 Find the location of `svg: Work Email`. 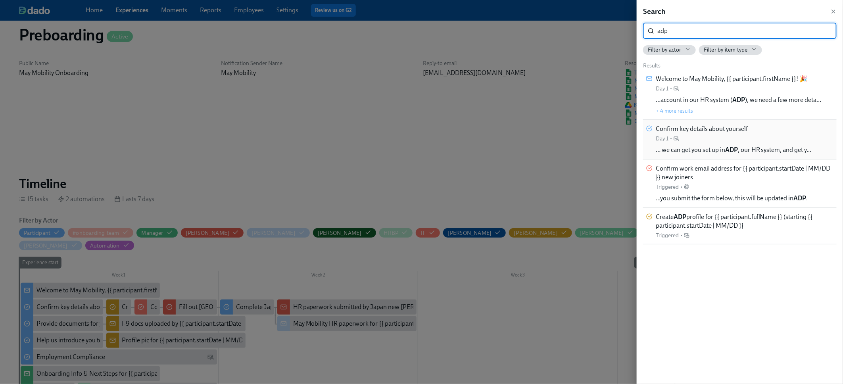

svg: Work Email is located at coordinates (687, 235).